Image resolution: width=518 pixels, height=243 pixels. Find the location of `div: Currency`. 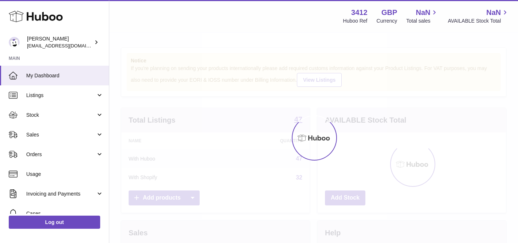

div: Currency is located at coordinates (387, 21).